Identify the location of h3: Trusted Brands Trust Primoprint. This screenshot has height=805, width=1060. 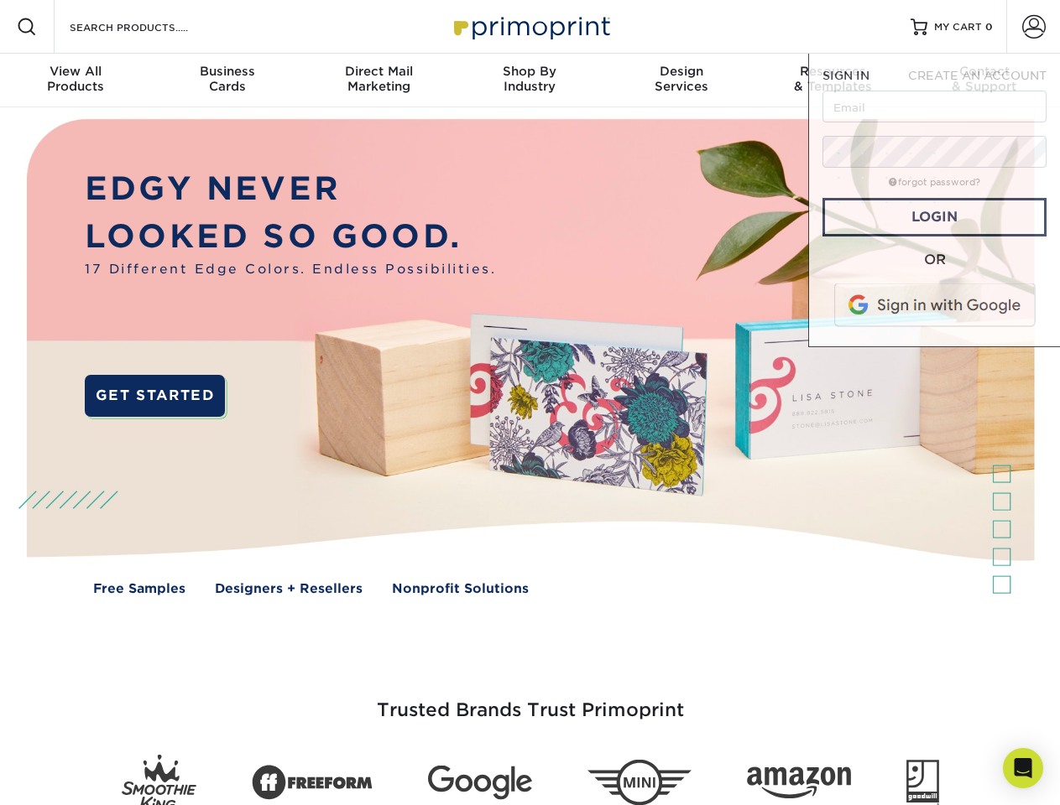
(530, 701).